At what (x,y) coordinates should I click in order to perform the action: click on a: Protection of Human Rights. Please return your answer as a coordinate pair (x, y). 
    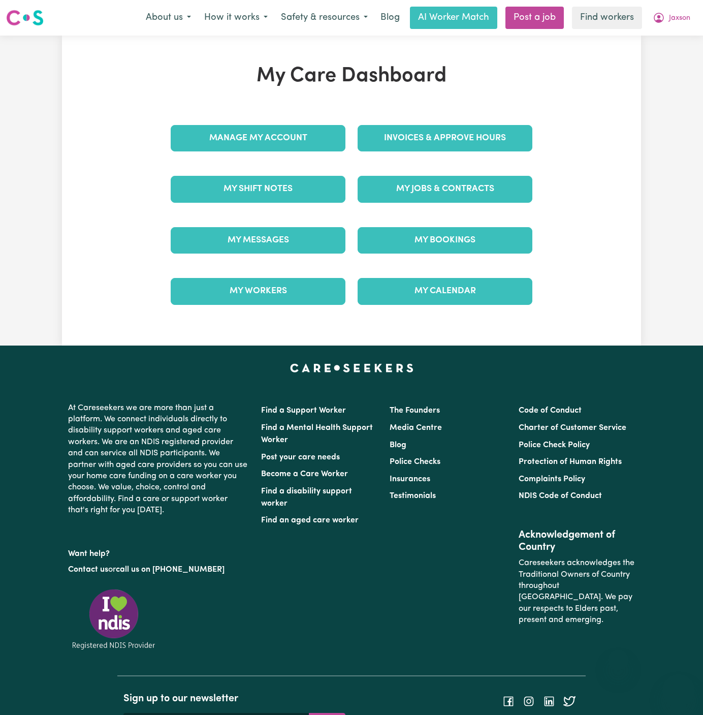
    Looking at the image, I should click on (570, 462).